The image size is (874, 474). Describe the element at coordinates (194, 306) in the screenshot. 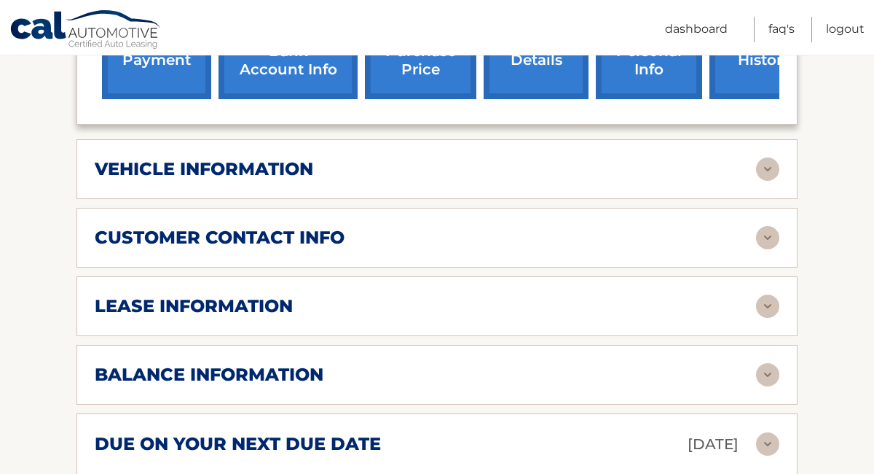

I see `h2: lease information` at that location.